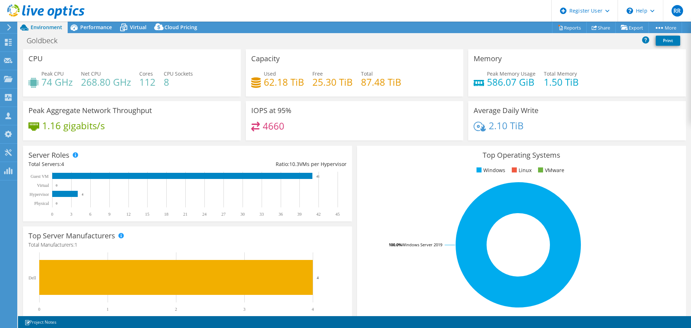 This screenshot has height=328, width=691. Describe the element at coordinates (76, 244) in the screenshot. I see `span: 1` at that location.